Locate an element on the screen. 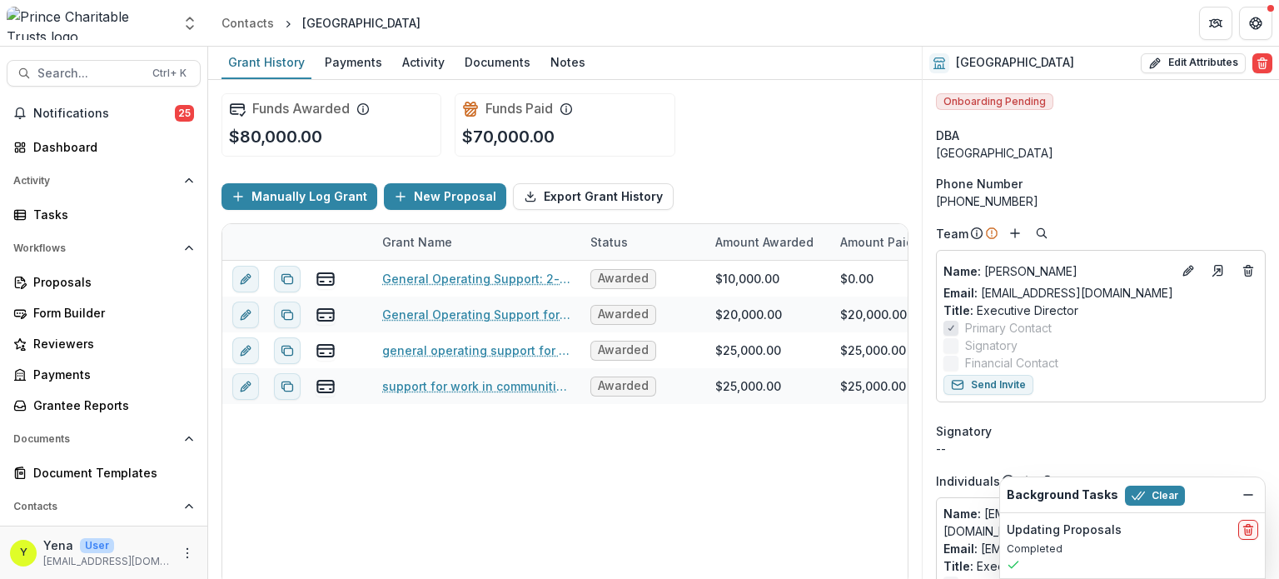 This screenshot has height=579, width=1279. a: Contacts is located at coordinates (247, 22).